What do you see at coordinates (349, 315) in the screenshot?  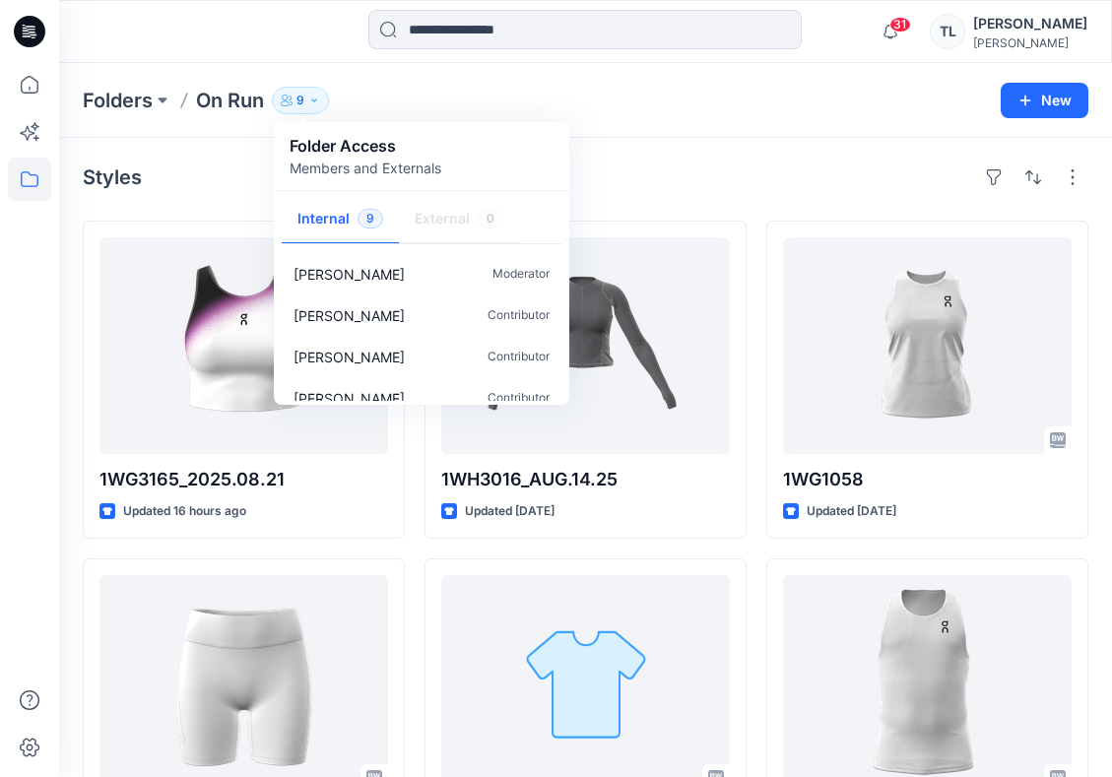 I see `p: Emma Quynh` at bounding box center [349, 315].